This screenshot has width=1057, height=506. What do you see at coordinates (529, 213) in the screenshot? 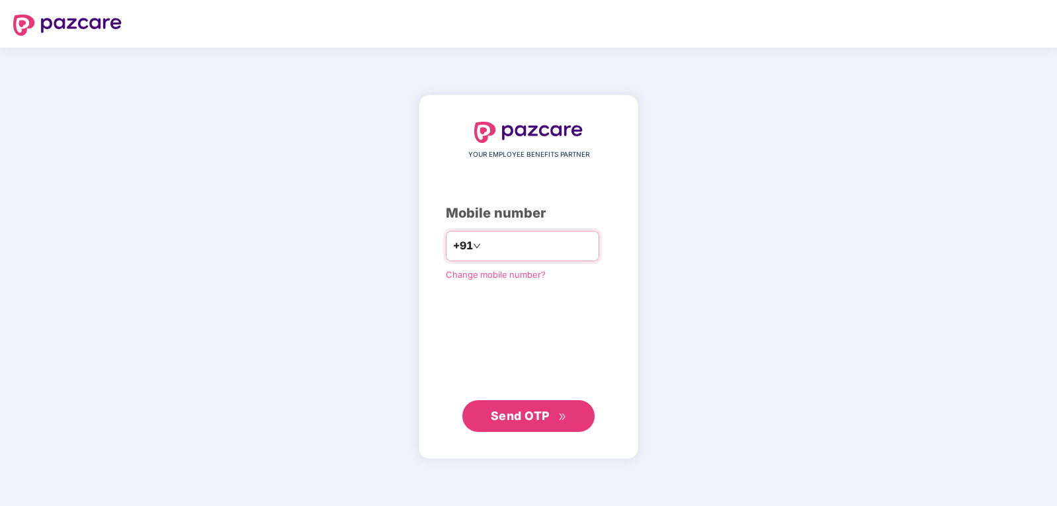
I see `div: Mobile number` at bounding box center [529, 213].